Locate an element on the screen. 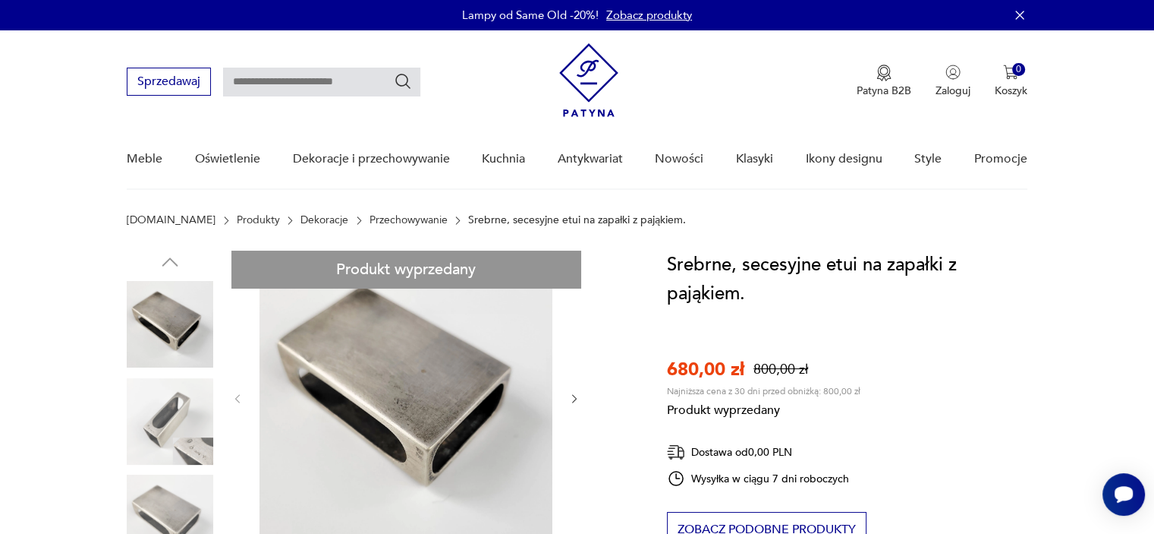 This screenshot has height=534, width=1154. p: Najniższa cena z 30 dni przed obniżką: 800,00 zł is located at coordinates (764, 391).